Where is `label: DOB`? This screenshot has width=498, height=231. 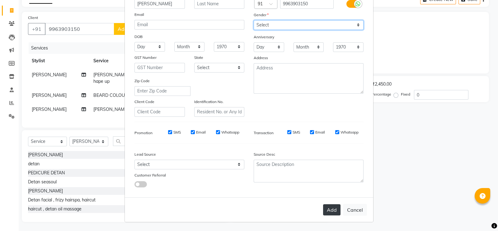 label: DOB is located at coordinates (138, 37).